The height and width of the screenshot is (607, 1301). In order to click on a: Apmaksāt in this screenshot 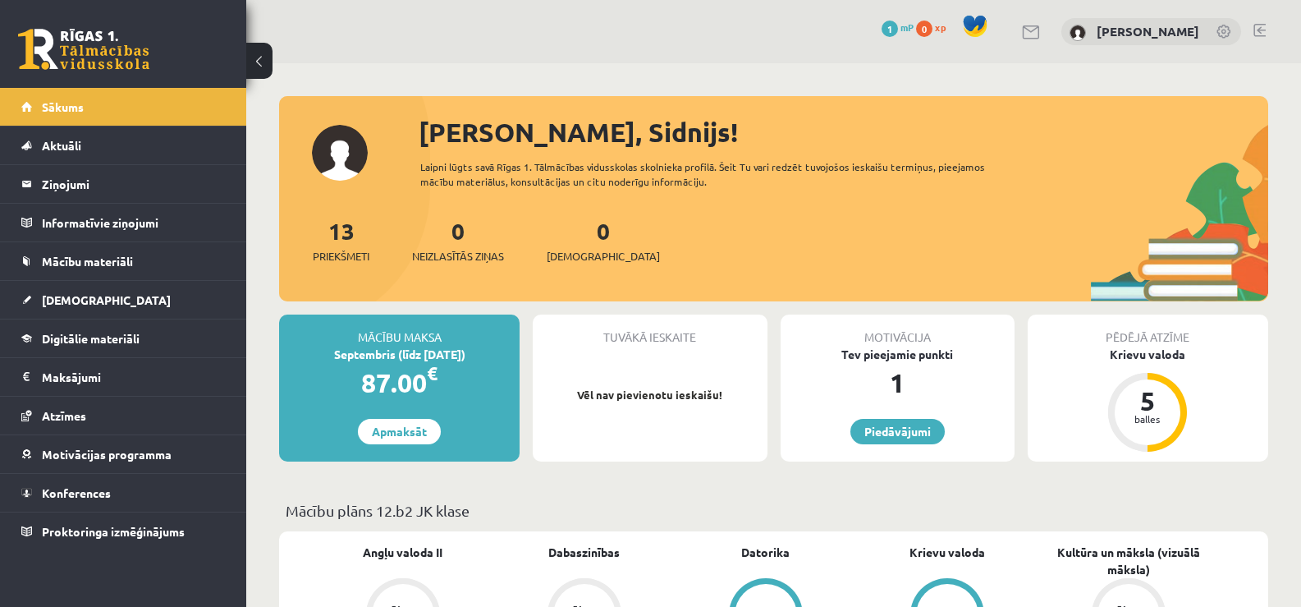, I will do `click(399, 431)`.